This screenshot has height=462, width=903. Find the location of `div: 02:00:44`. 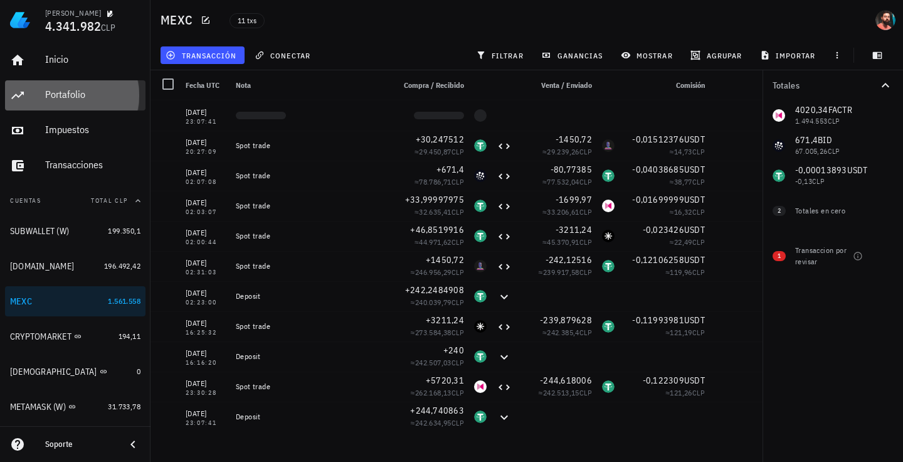

div: 02:00:44 is located at coordinates (206, 242).